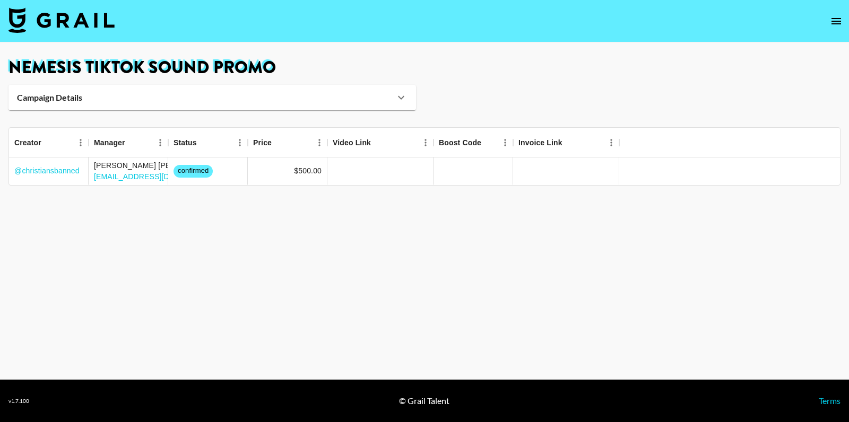  What do you see at coordinates (424, 68) in the screenshot?
I see `h1: Nemesis TikTok Sound Promo` at bounding box center [424, 68].